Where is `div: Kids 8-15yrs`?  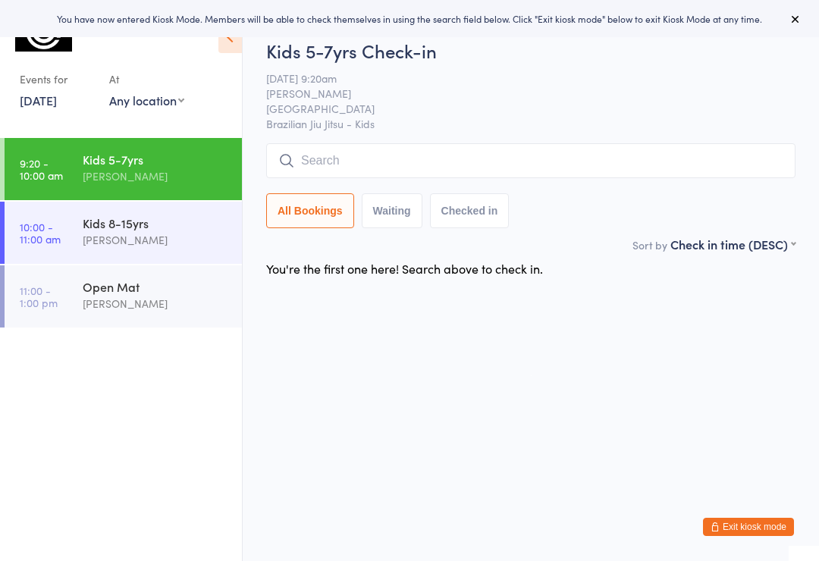 div: Kids 8-15yrs is located at coordinates (155, 223).